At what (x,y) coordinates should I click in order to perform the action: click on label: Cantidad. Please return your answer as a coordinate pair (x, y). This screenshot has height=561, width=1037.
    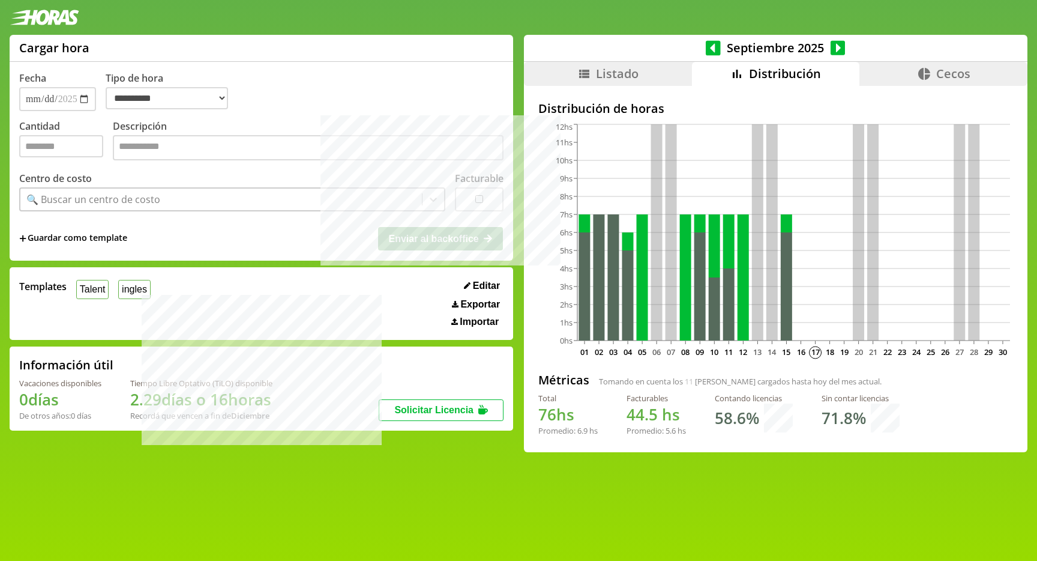
    Looking at the image, I should click on (66, 141).